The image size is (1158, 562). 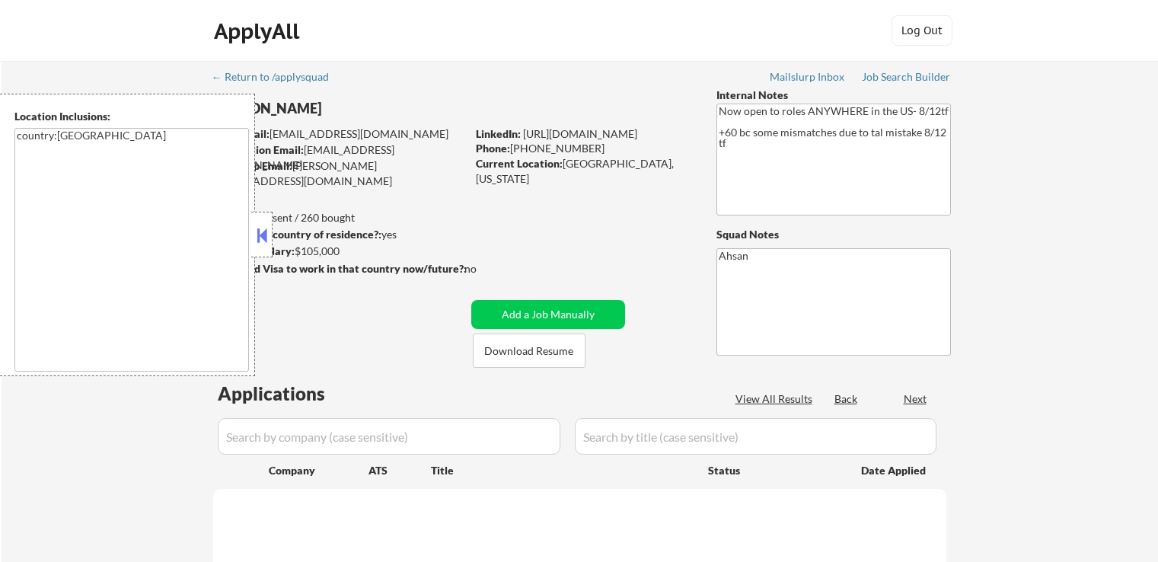 What do you see at coordinates (847, 399) in the screenshot?
I see `div: Back` at bounding box center [847, 399].